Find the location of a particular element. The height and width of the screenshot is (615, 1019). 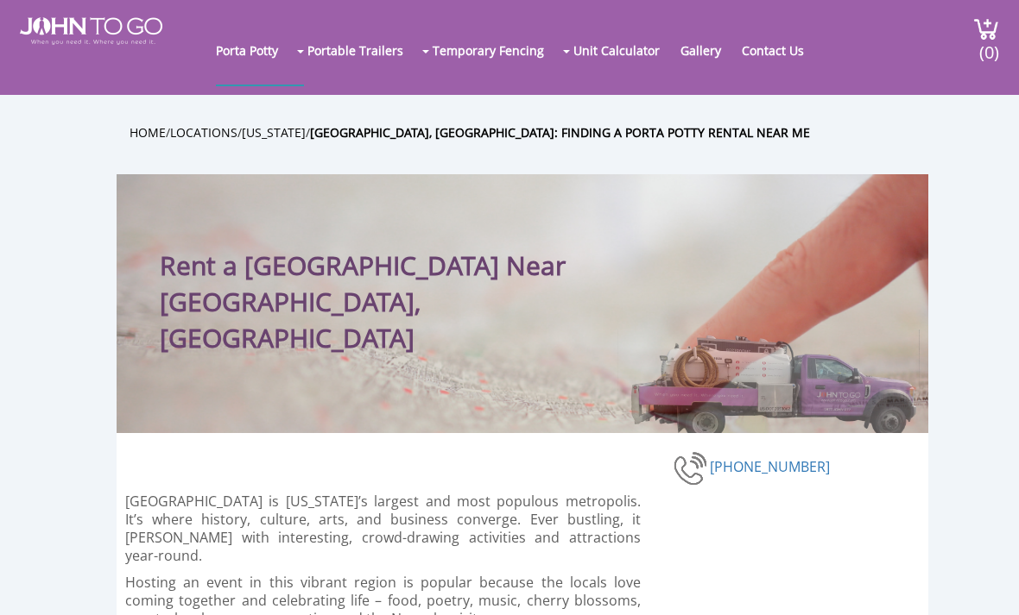

a: Contact Us is located at coordinates (781, 50).